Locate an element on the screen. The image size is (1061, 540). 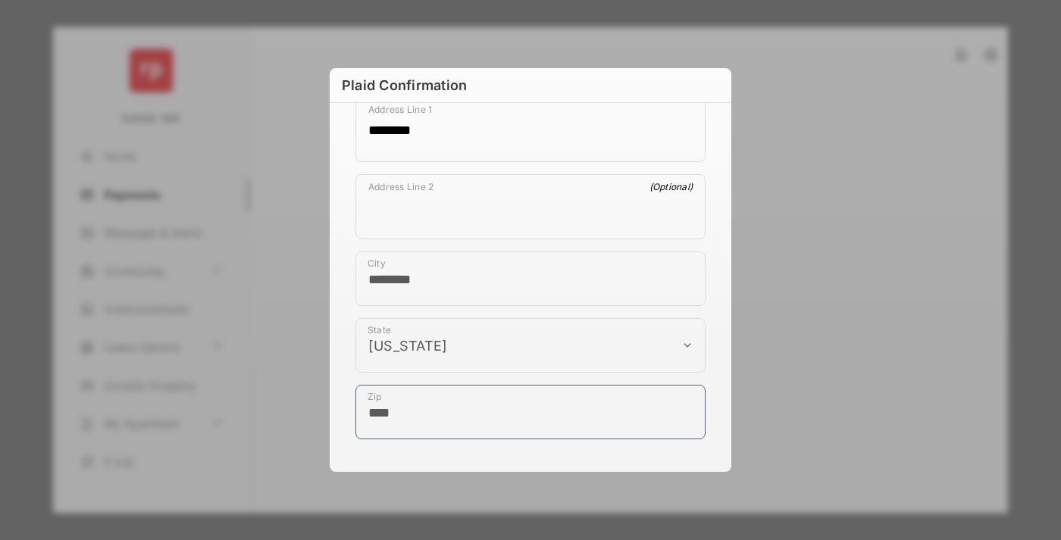
h6: Plaid Confirmation is located at coordinates (530, 86).